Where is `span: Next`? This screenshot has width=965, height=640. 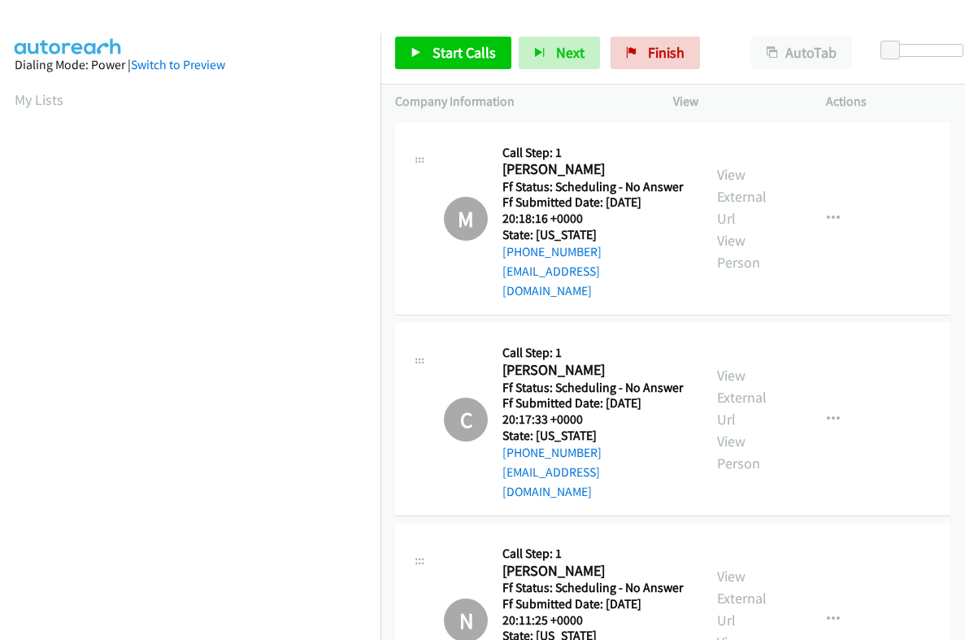 span: Next is located at coordinates (570, 52).